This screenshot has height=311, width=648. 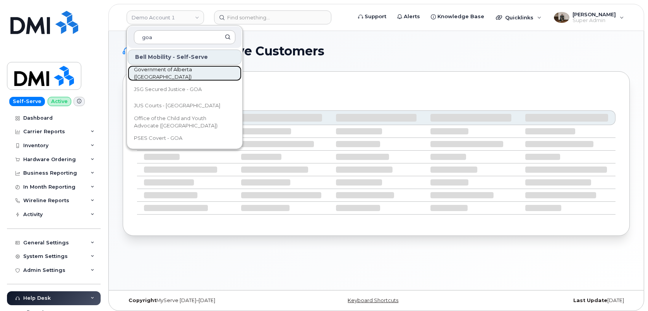 I want to click on a: Keyboard Shortcuts, so click(x=373, y=300).